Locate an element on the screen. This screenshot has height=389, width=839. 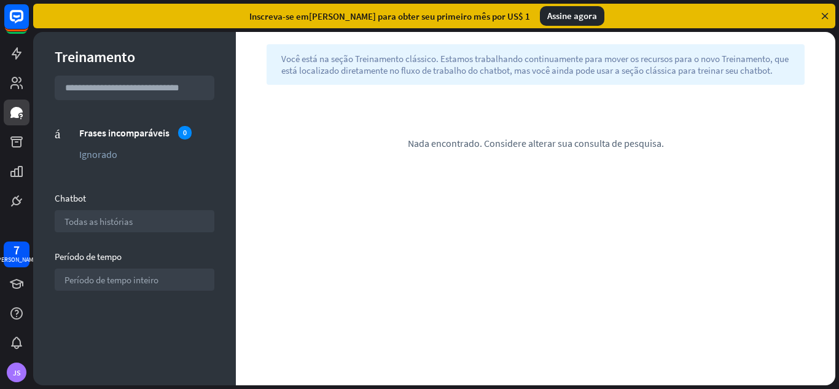
font: Período de tempo is located at coordinates (88, 256).